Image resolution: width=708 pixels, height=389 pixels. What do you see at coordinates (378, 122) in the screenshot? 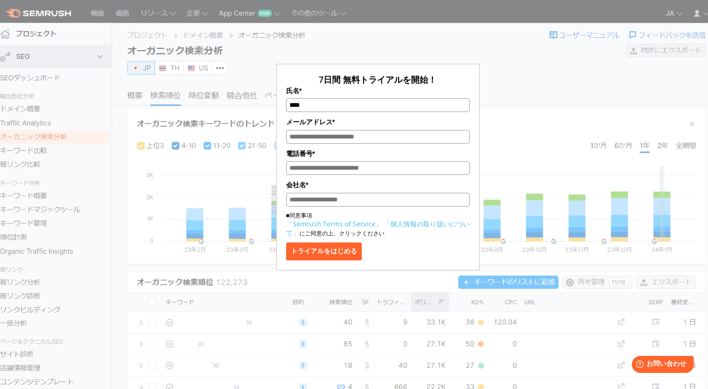
I see `label: メールアドレス*` at bounding box center [378, 122].